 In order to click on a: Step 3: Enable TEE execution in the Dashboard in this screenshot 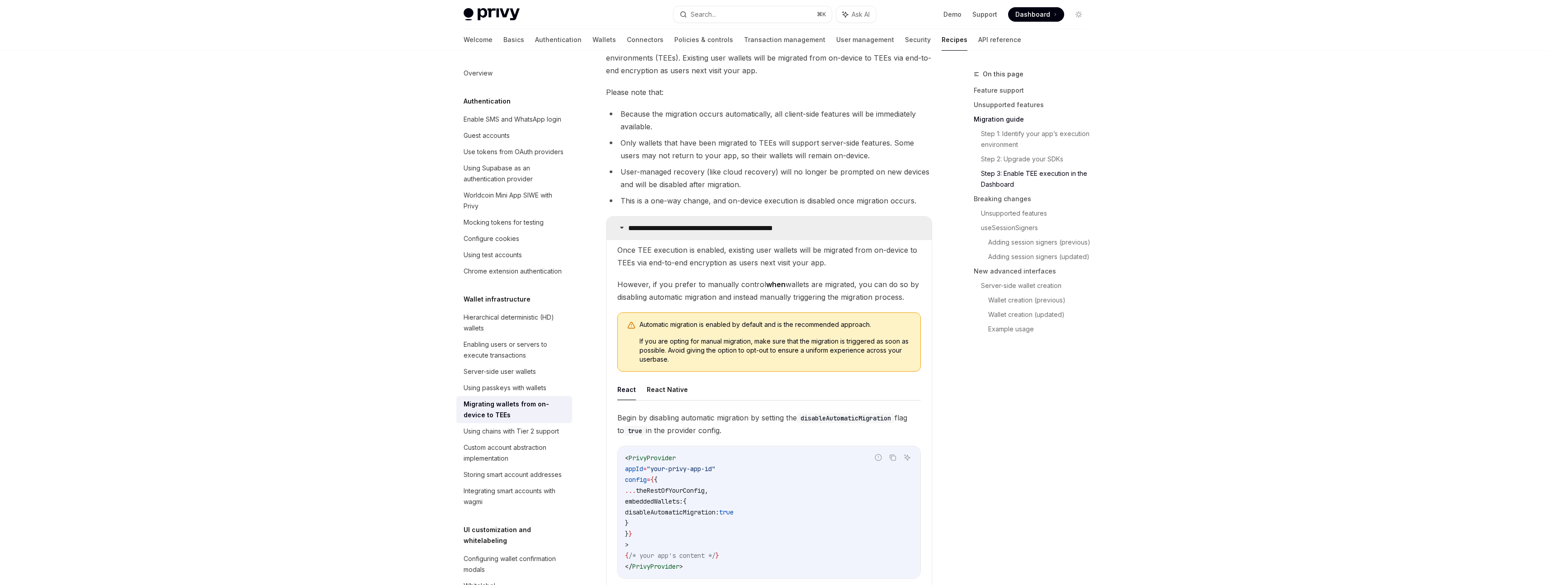, I will do `click(1037, 179)`.